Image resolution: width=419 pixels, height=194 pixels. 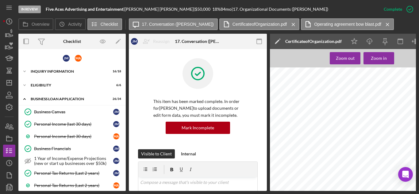 What do you see at coordinates (70, 24) in the screenshot?
I see `button: Activity` at bounding box center [70, 24].